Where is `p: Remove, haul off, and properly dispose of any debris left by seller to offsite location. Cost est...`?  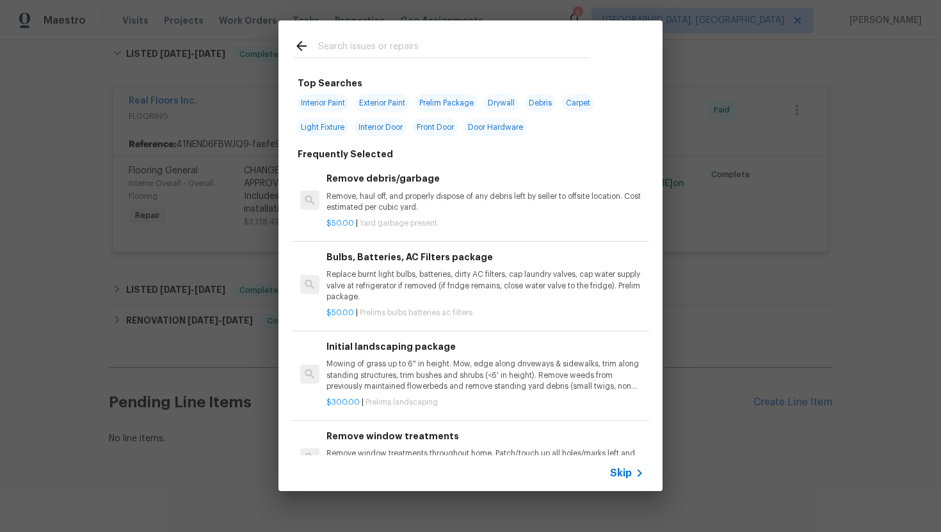
p: Remove, haul off, and properly dispose of any debris left by seller to offsite location. Cost est... is located at coordinates (485, 202).